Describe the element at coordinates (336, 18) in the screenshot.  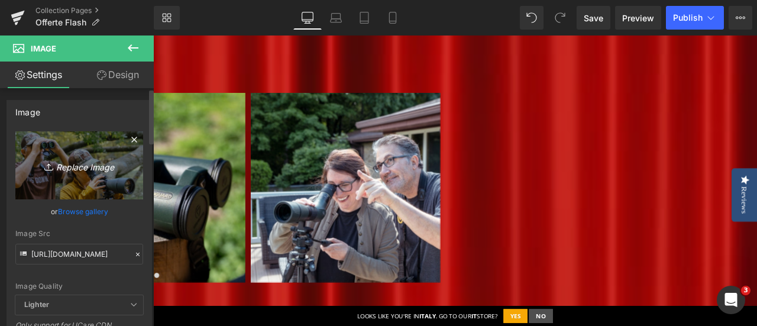
I see `a: Laptop` at that location.